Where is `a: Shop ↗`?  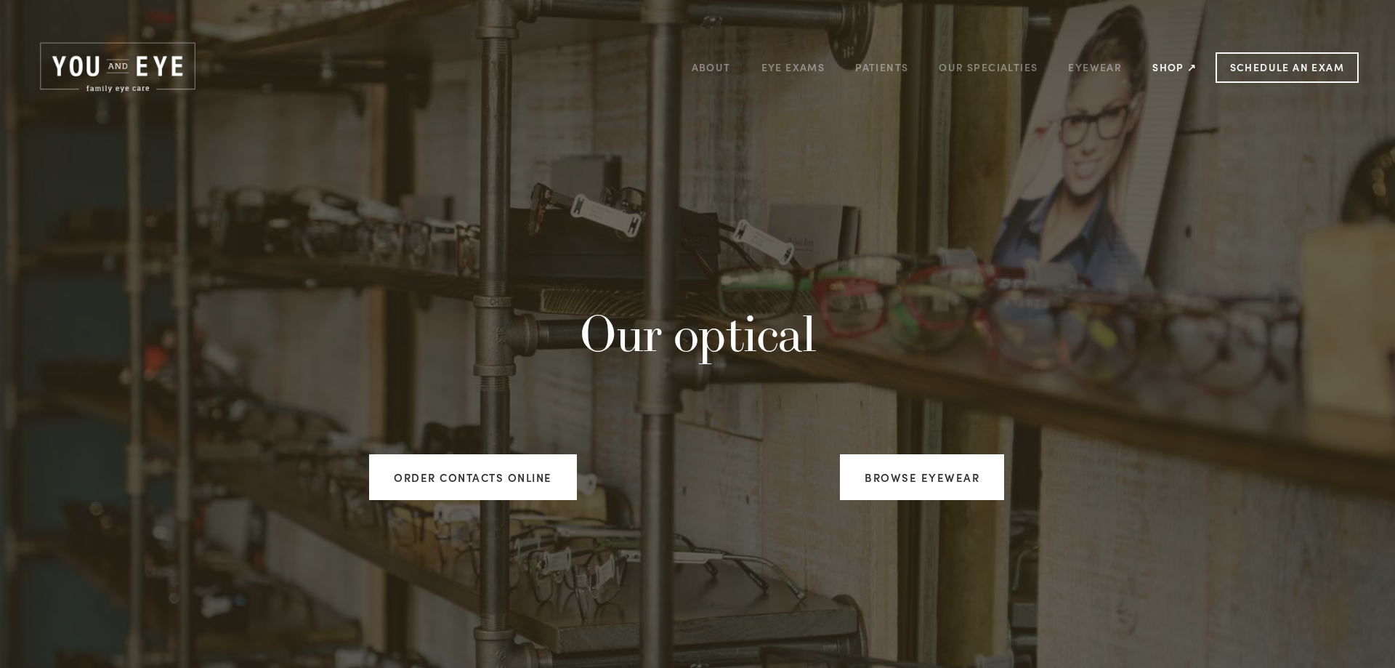 a: Shop ↗ is located at coordinates (1174, 67).